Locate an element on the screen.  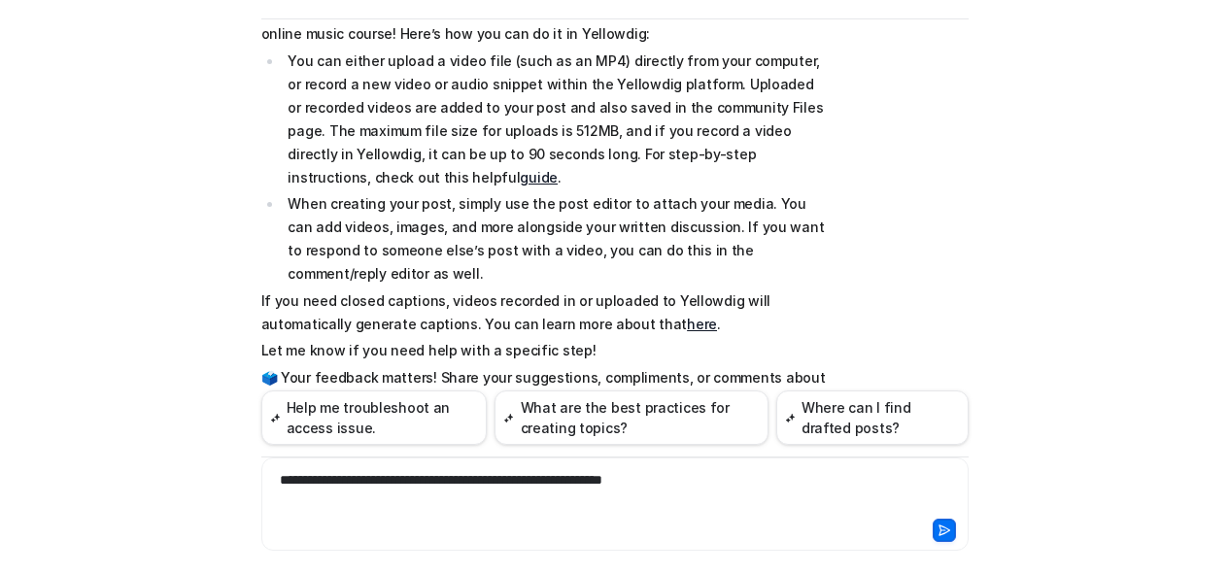
a: guide is located at coordinates (538, 177).